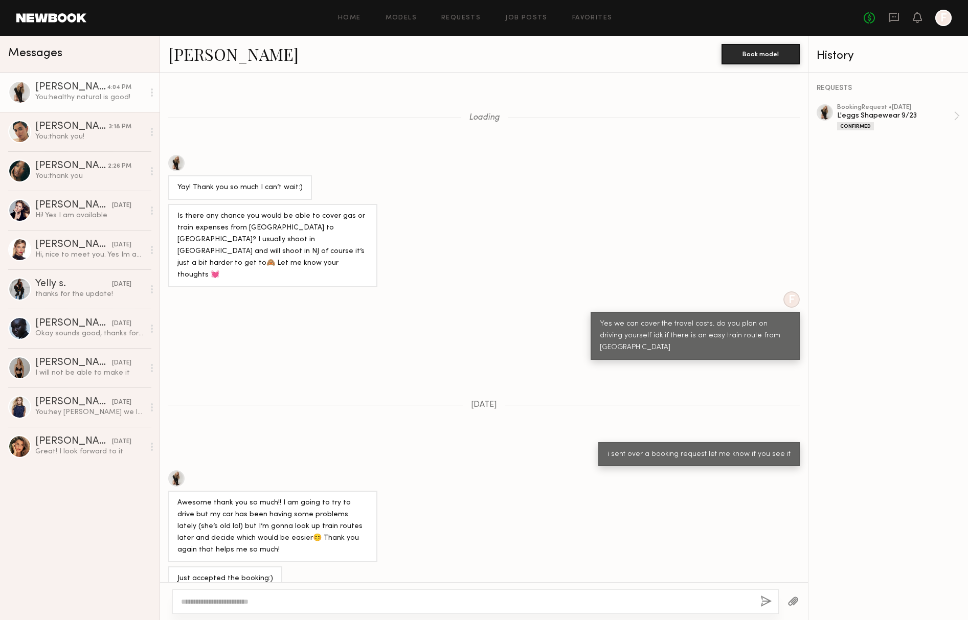 The height and width of the screenshot is (620, 968). Describe the element at coordinates (89, 137) in the screenshot. I see `div: You: thank you!` at that location.